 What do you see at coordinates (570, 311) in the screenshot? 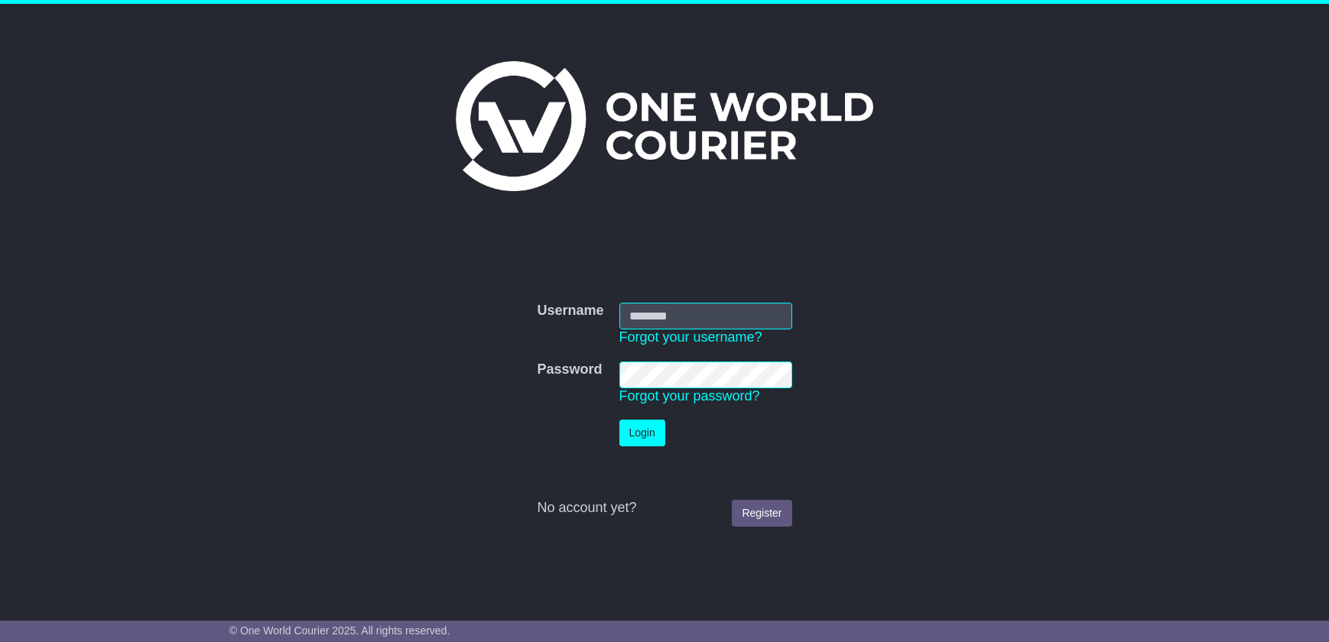
I see `label: Username` at bounding box center [570, 311].